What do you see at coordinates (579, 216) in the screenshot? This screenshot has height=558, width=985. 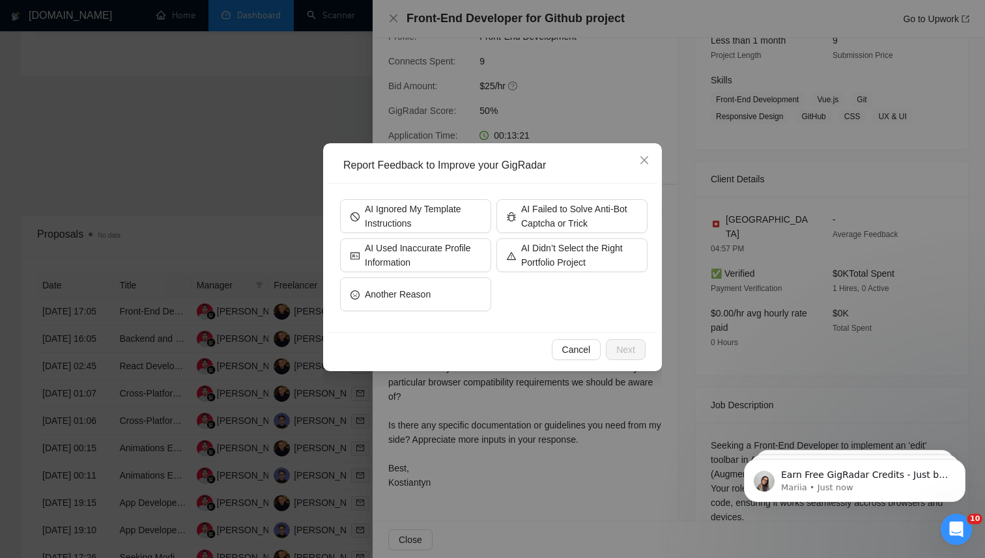 I see `span: AI Failed to Solve Anti-Bot Captcha or Trick` at bounding box center [579, 216].